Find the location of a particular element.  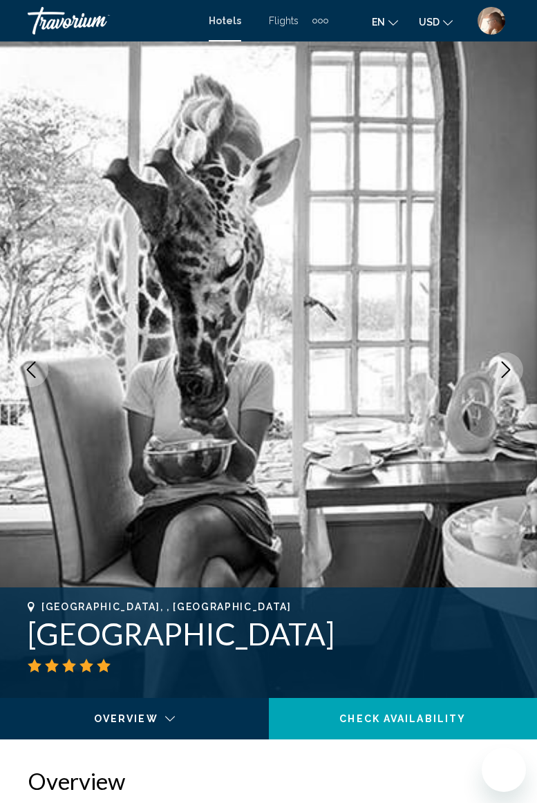

a: Flights is located at coordinates (283, 21).